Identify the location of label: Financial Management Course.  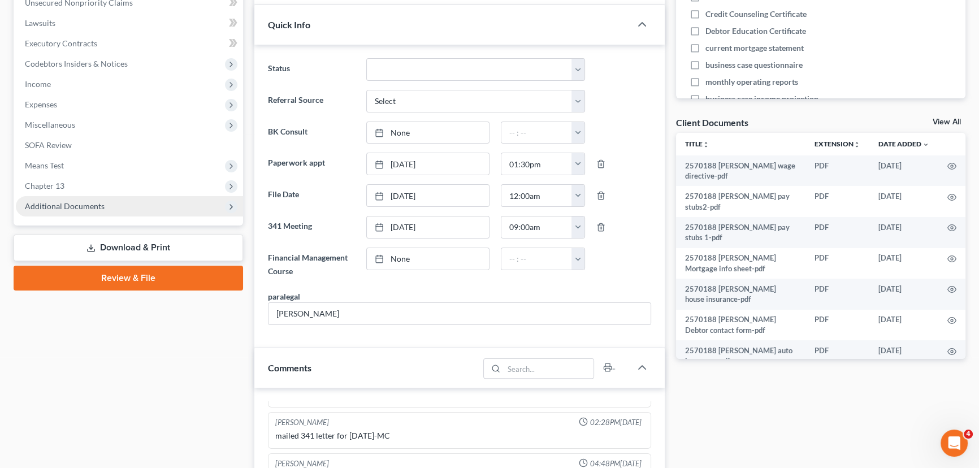
(311, 264).